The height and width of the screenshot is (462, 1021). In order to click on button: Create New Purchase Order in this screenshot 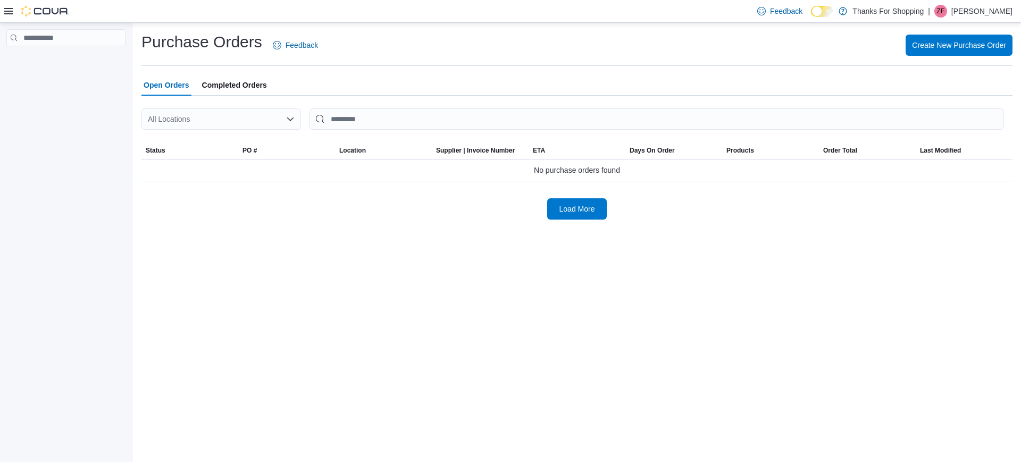, I will do `click(959, 45)`.